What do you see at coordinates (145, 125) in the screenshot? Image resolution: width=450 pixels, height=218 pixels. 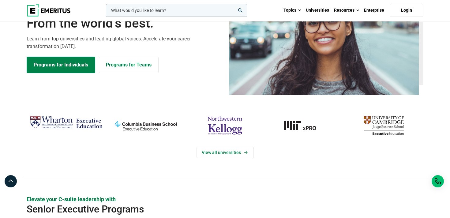 I see `a: columbia-business-school` at bounding box center [145, 125].